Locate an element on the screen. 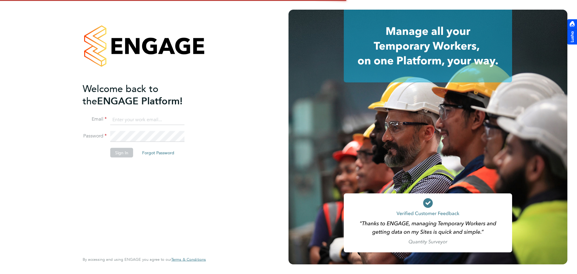  label: Email is located at coordinates (95, 119).